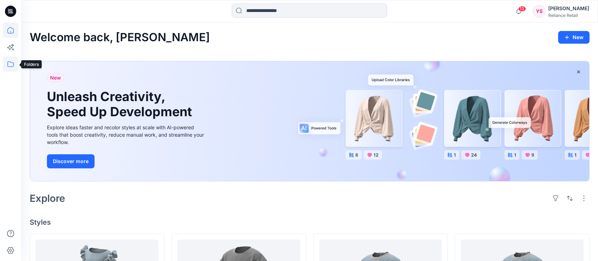 This screenshot has width=598, height=261. What do you see at coordinates (47, 199) in the screenshot?
I see `h2: Explore` at bounding box center [47, 199].